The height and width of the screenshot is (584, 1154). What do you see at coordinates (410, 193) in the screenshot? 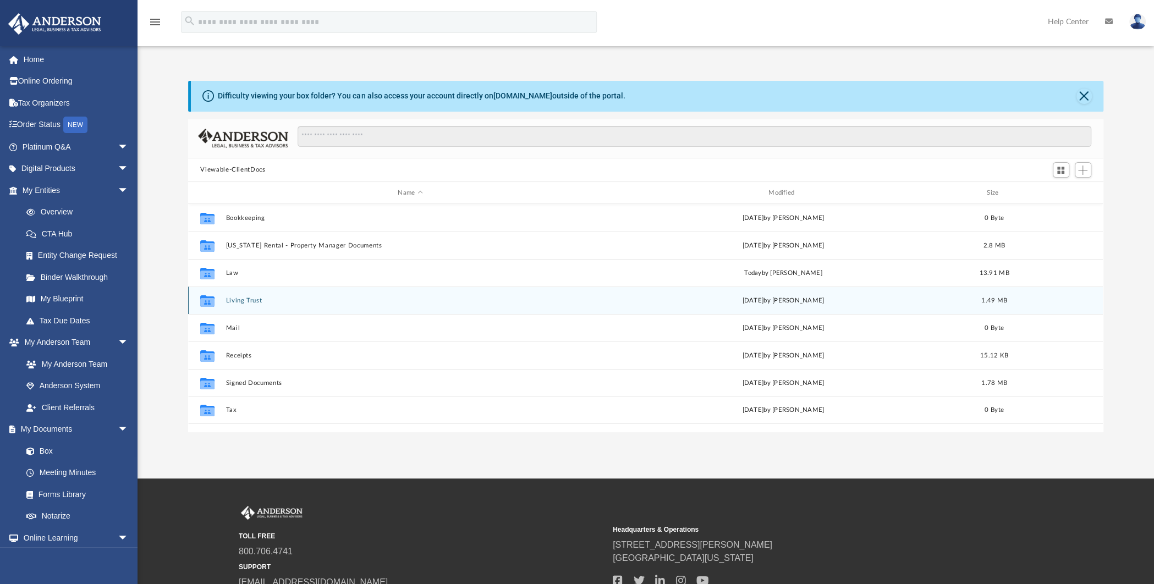
I see `div: Name` at bounding box center [410, 193].